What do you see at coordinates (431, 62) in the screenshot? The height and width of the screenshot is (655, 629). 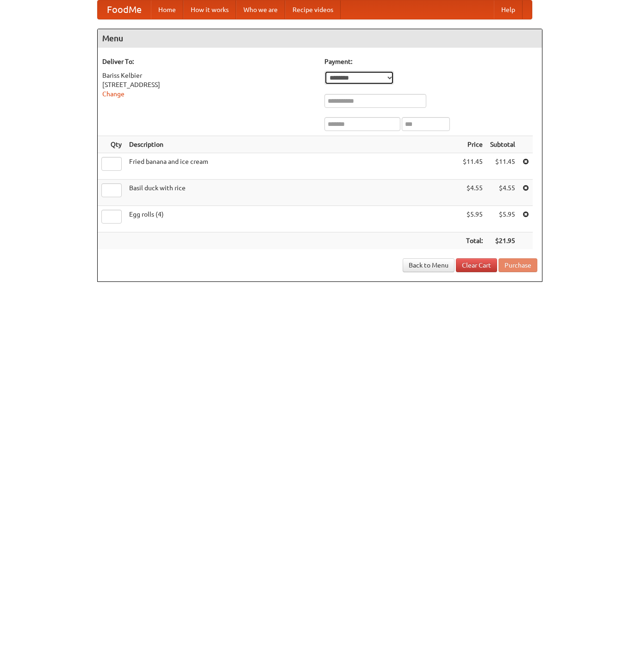 I see `h5: Payment:` at bounding box center [431, 62].